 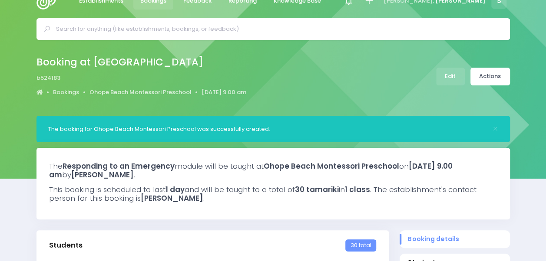 I want to click on a: Actions, so click(x=490, y=76).